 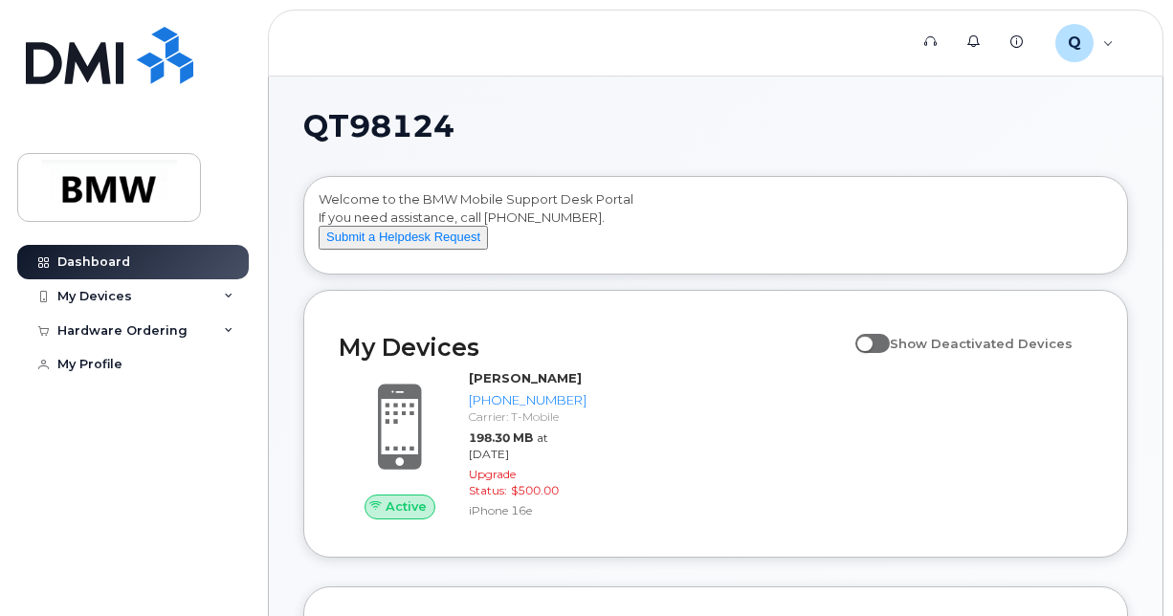 What do you see at coordinates (403, 237) in the screenshot?
I see `button: Submit a Helpdesk Request` at bounding box center [403, 237].